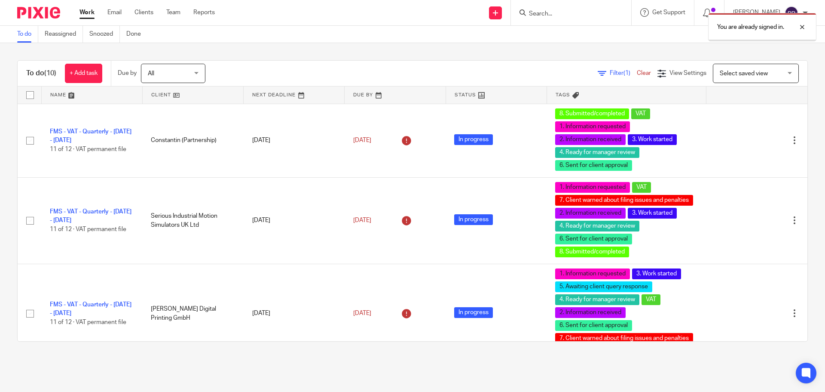 This screenshot has height=392, width=825. I want to click on img: svg%3E, so click(792, 13).